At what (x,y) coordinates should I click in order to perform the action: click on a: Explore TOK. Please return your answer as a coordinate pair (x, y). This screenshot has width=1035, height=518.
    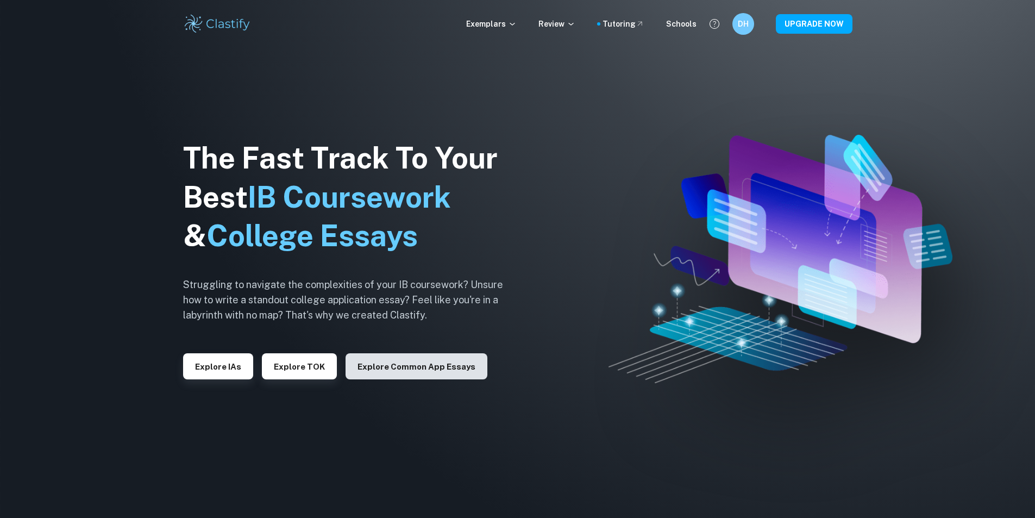
    Looking at the image, I should click on (299, 366).